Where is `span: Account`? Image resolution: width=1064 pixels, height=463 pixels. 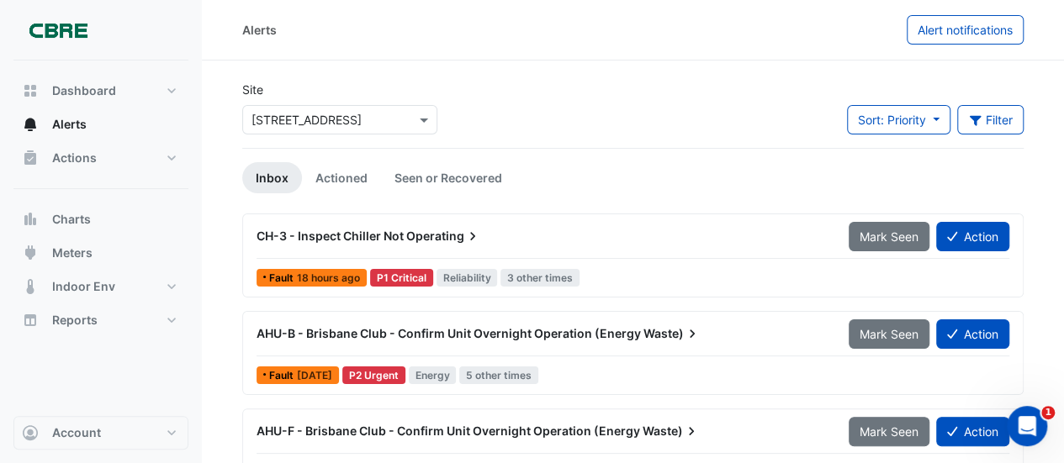 span: Account is located at coordinates (77, 433).